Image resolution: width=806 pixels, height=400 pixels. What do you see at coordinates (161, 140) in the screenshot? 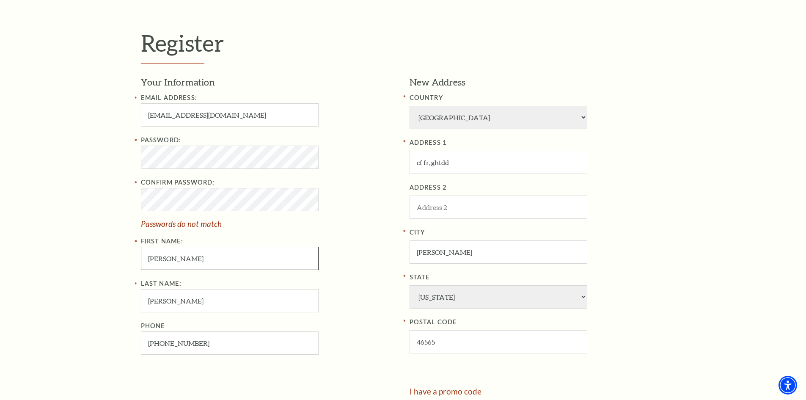
I see `label: Password:` at bounding box center [161, 140].